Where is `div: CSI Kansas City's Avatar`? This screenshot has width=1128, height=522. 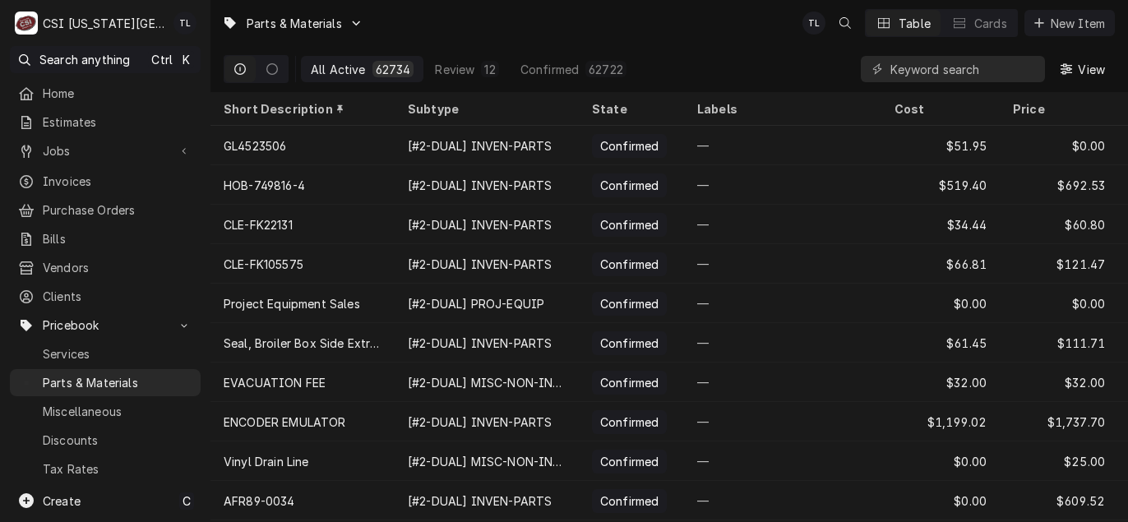 div: CSI Kansas City's Avatar is located at coordinates (26, 23).